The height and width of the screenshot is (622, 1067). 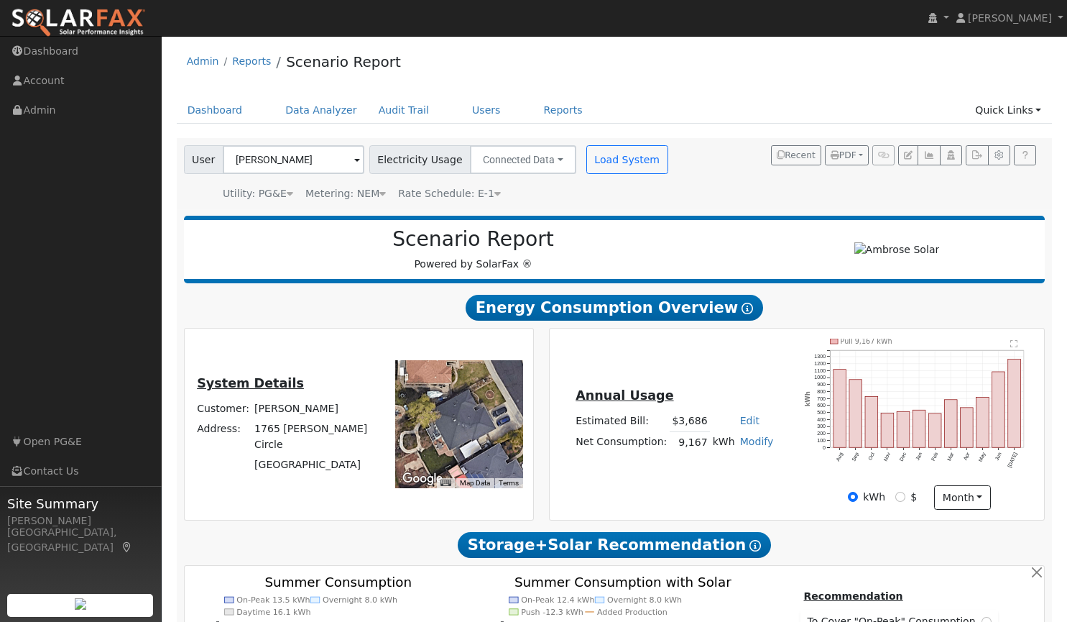 What do you see at coordinates (1025, 155) in the screenshot?
I see `a: Help Link` at bounding box center [1025, 155].